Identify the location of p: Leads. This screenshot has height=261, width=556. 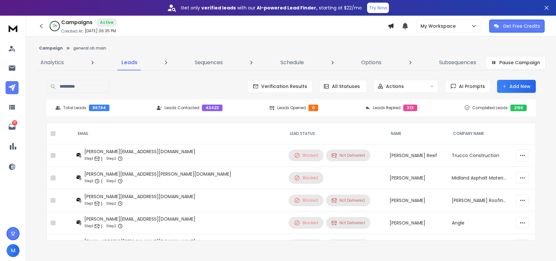
(129, 63).